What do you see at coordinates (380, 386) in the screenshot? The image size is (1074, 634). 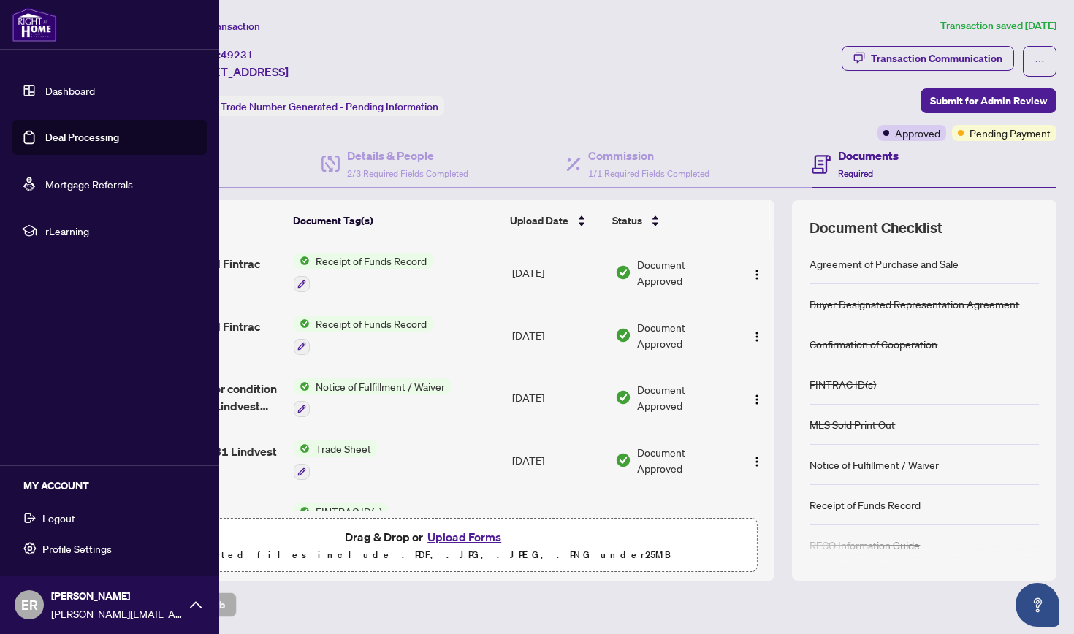 I see `span: Notice of Fulfillment / Waiver` at bounding box center [380, 386].